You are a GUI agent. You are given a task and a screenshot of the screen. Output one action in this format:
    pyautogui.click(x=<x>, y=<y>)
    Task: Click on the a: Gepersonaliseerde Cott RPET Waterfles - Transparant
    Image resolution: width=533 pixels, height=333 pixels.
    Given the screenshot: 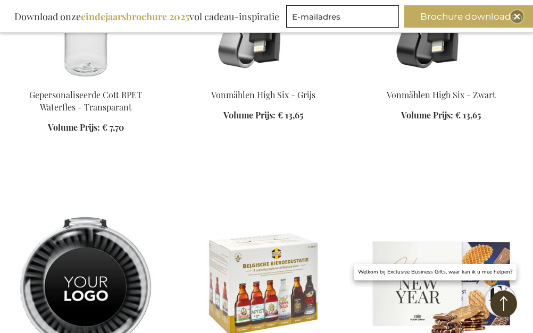 What is the action you would take?
    pyautogui.click(x=86, y=101)
    